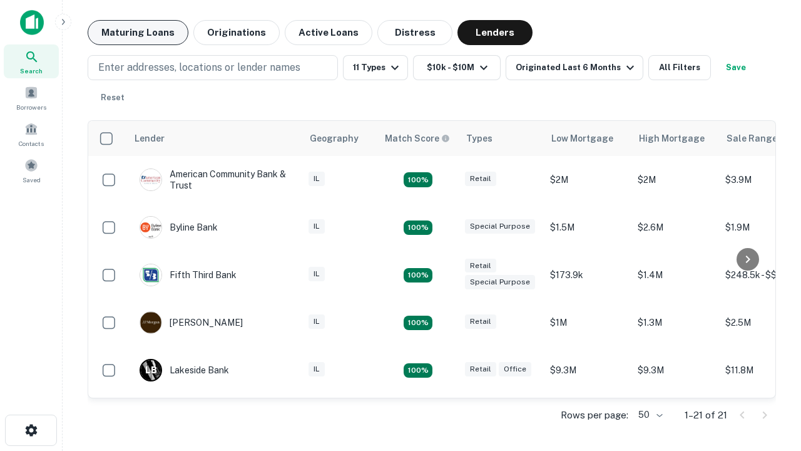 The image size is (801, 451). I want to click on td: $2.6M, so click(675, 227).